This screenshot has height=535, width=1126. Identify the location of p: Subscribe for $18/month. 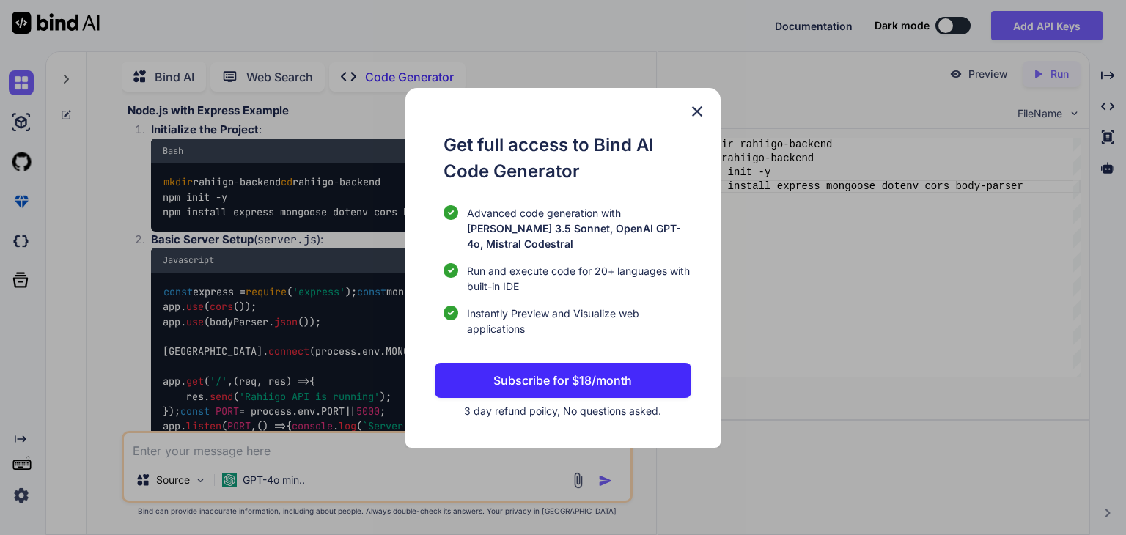
(562, 381).